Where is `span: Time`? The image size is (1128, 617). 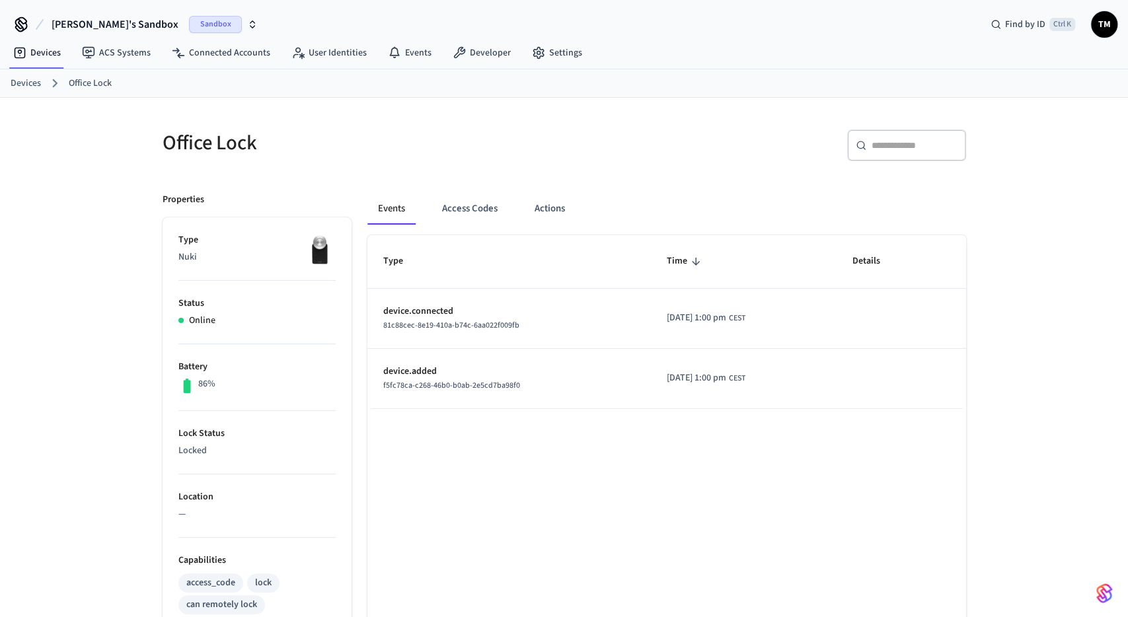
span: Time is located at coordinates (685, 261).